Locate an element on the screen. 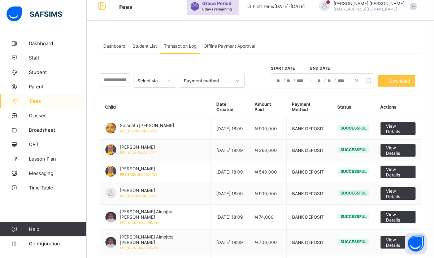  th: Date Created is located at coordinates (230, 107).